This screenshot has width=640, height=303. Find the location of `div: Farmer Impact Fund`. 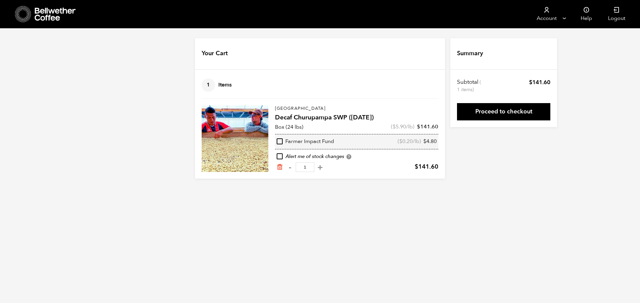

div: Farmer Impact Fund is located at coordinates (305, 142).